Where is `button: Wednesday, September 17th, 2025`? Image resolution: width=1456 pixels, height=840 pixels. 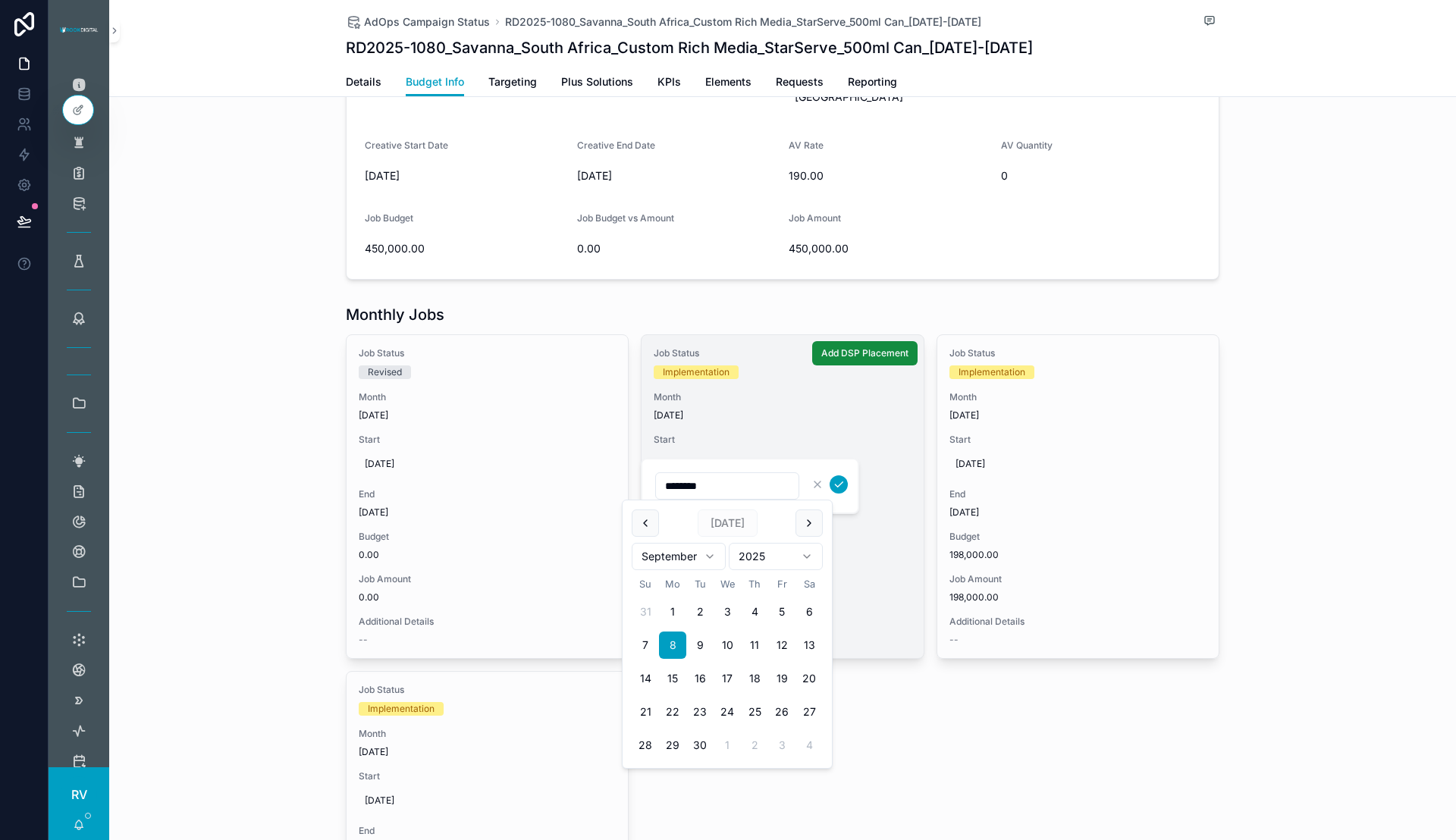
button: Wednesday, September 17th, 2025 is located at coordinates (728, 679).